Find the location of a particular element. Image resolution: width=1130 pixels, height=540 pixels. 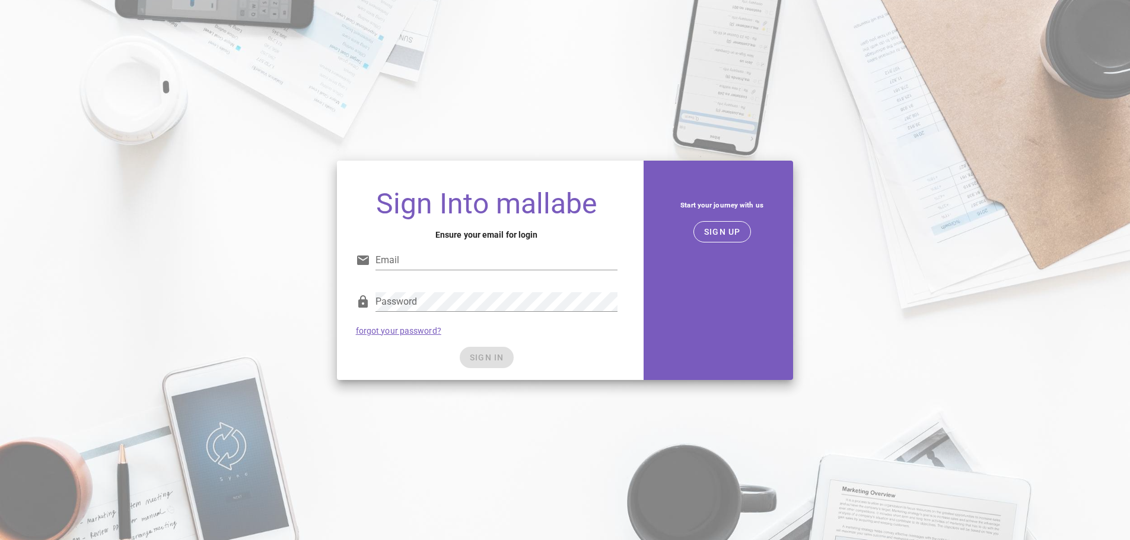

span: SIGN UP is located at coordinates (722, 232).